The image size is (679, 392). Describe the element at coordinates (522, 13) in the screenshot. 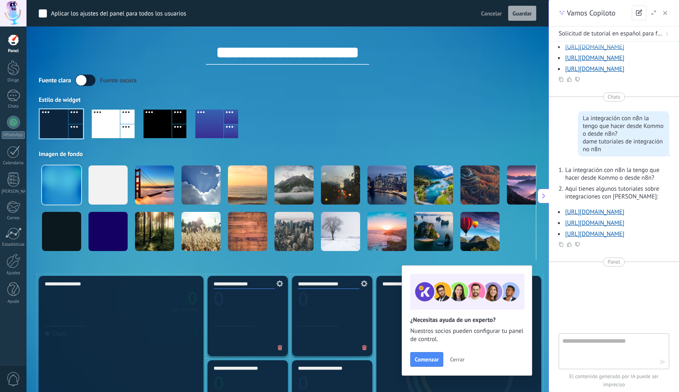

I see `font: Guardar` at that location.